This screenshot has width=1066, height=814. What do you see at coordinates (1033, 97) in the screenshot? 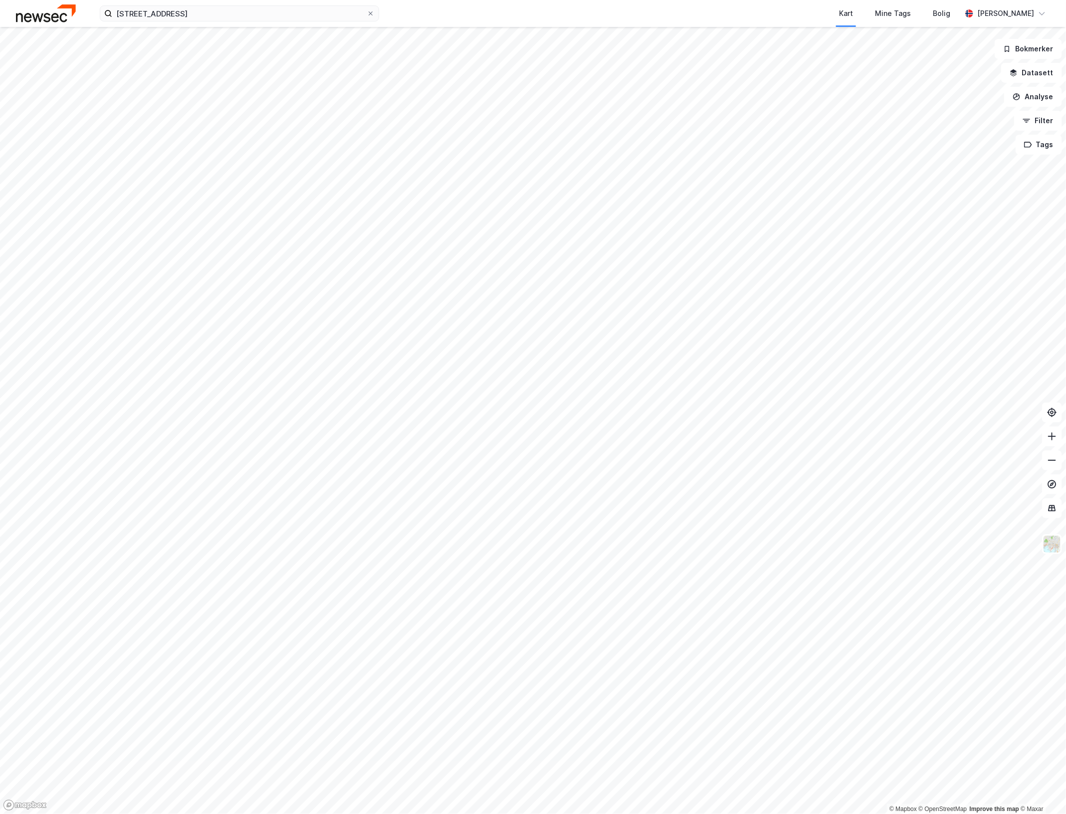
I see `button: Analyse` at bounding box center [1033, 97].